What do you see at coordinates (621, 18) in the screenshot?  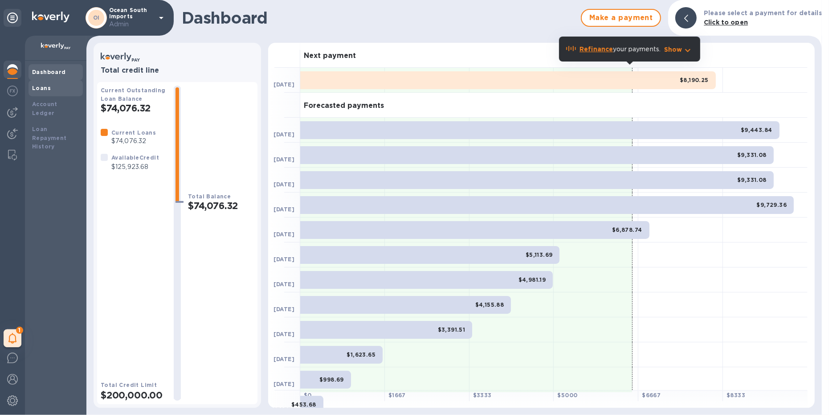 I see `button: Make a payment` at bounding box center [621, 18].